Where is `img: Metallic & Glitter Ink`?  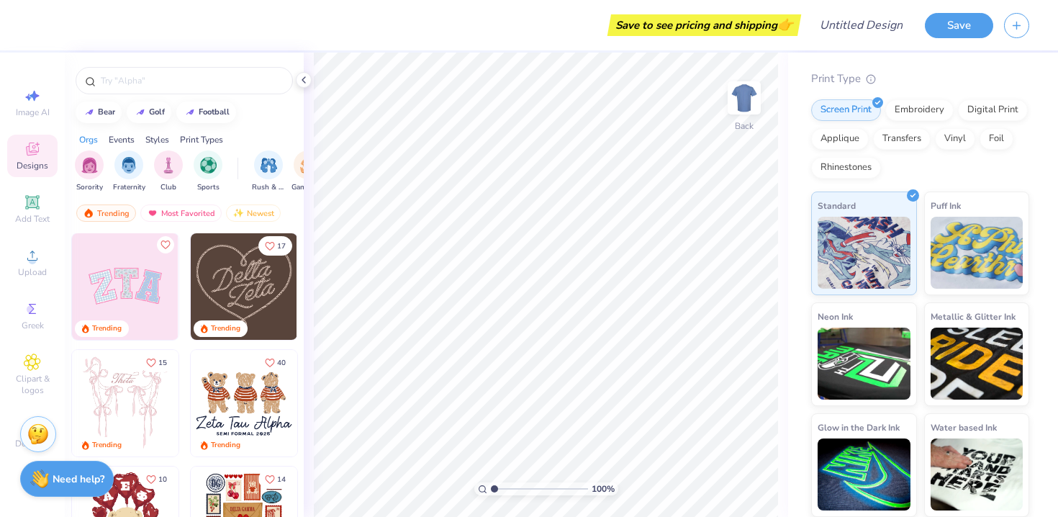 img: Metallic & Glitter Ink is located at coordinates (976, 363).